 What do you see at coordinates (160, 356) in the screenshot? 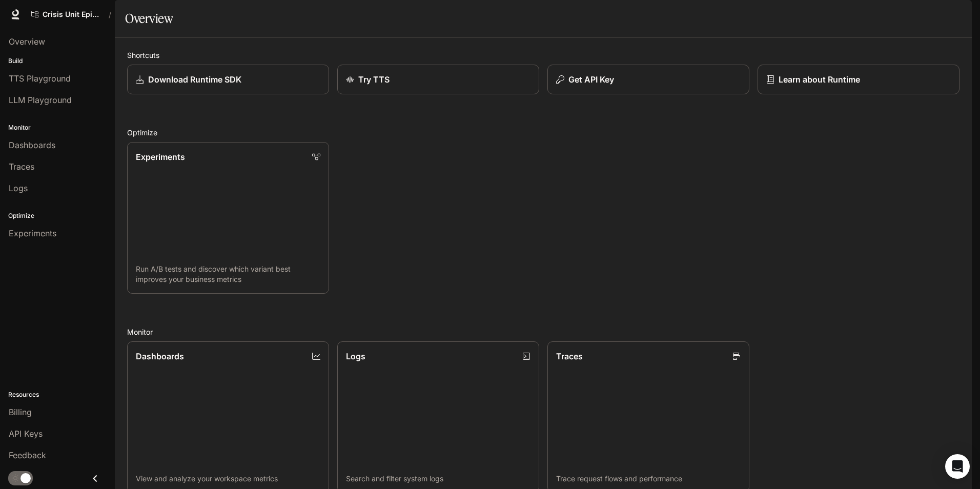
I see `p: Dashboards` at bounding box center [160, 356].